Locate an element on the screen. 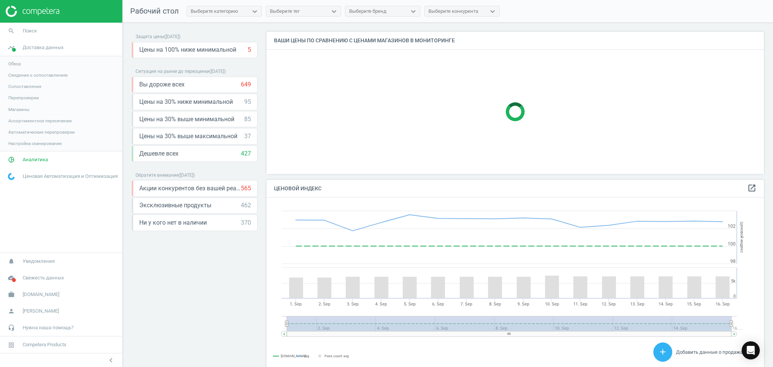 Image resolution: width=773 pixels, height=367 pixels. div: 95 is located at coordinates (248, 102).